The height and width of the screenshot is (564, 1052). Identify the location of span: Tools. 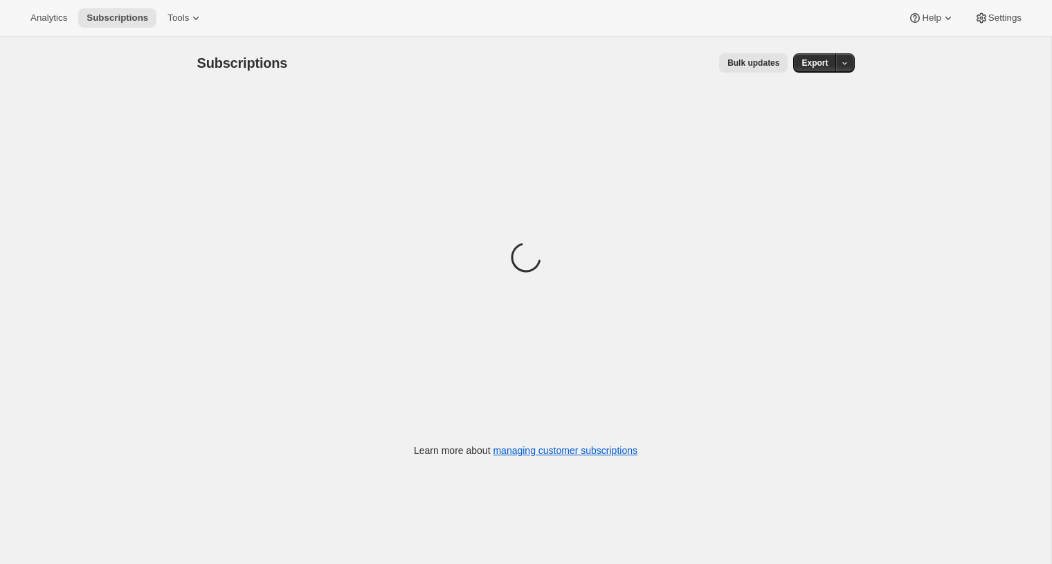
(178, 18).